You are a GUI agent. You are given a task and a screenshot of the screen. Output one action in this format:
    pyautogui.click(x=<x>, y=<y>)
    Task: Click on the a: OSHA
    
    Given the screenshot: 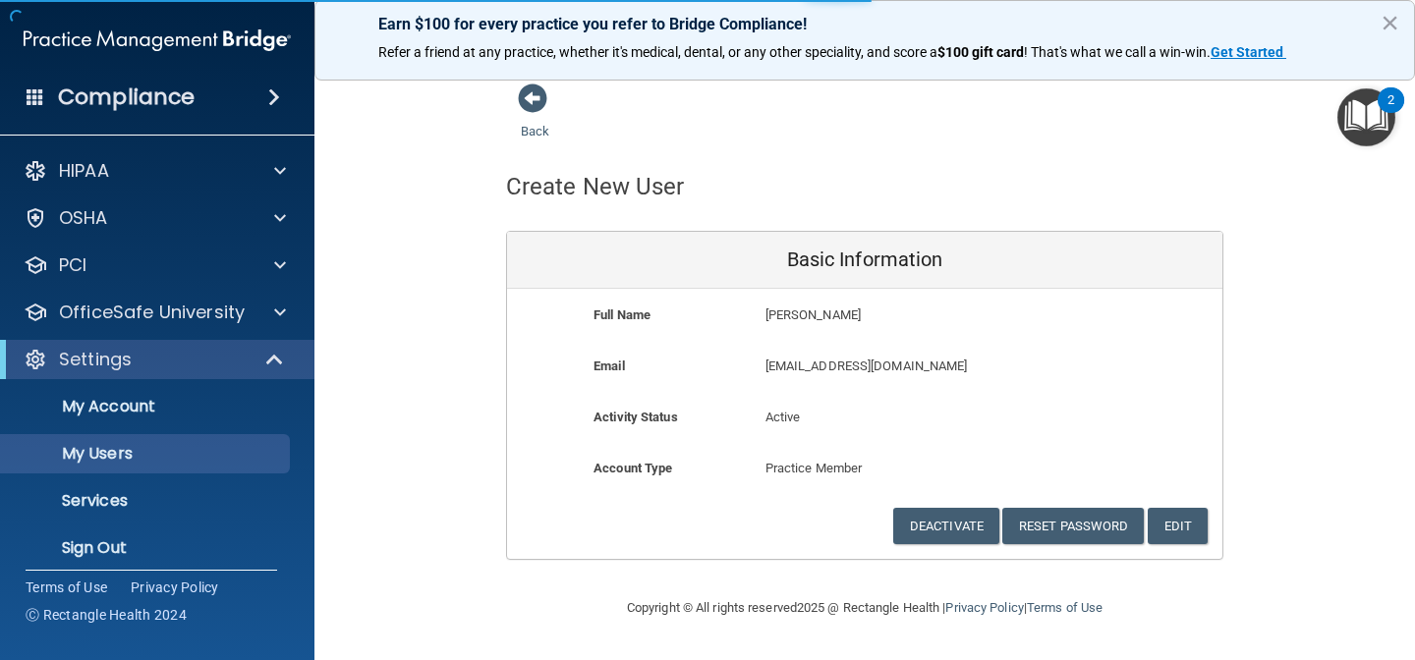 What is the action you would take?
    pyautogui.click(x=154, y=218)
    